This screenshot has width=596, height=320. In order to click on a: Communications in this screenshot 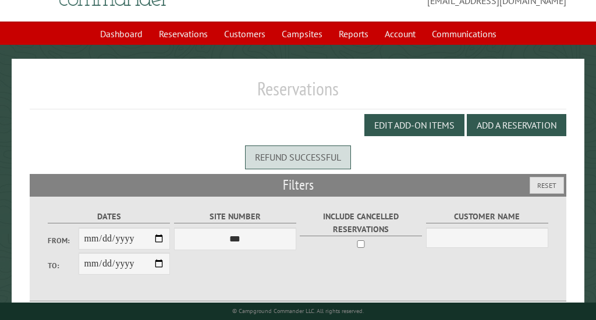, I will do `click(464, 34)`.